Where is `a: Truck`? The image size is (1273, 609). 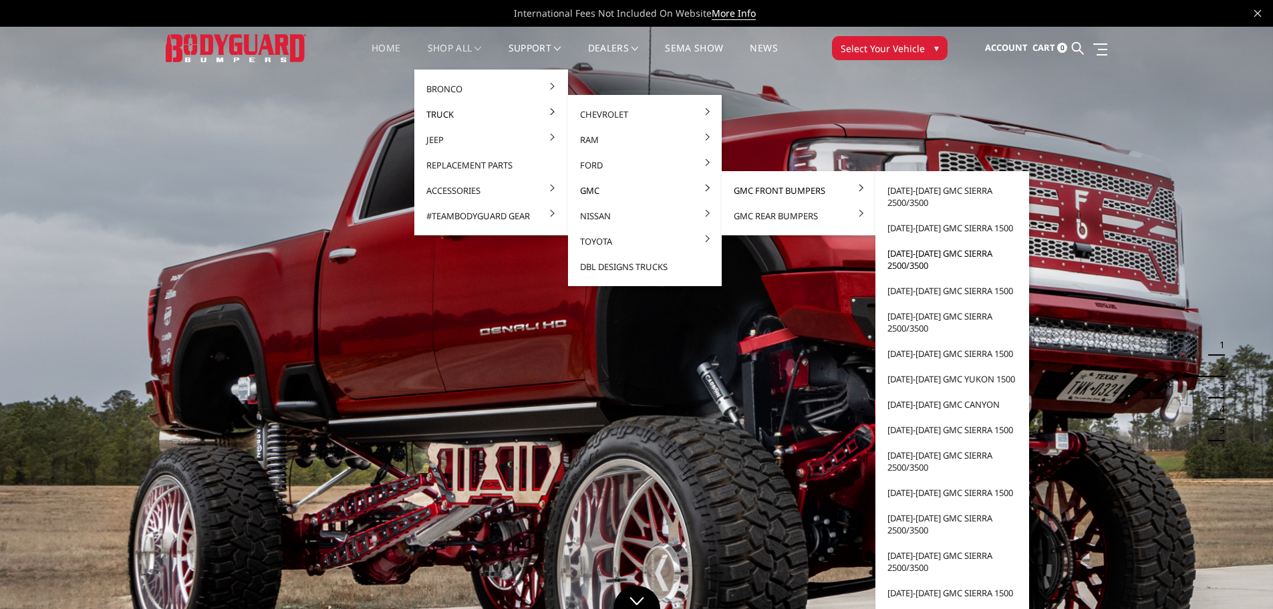
a: Truck is located at coordinates (491, 114).